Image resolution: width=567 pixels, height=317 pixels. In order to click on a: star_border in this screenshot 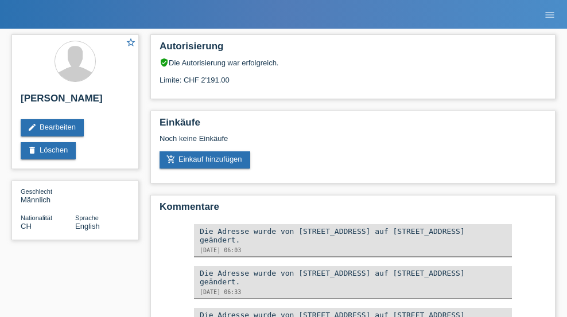, I will do `click(131, 43)`.